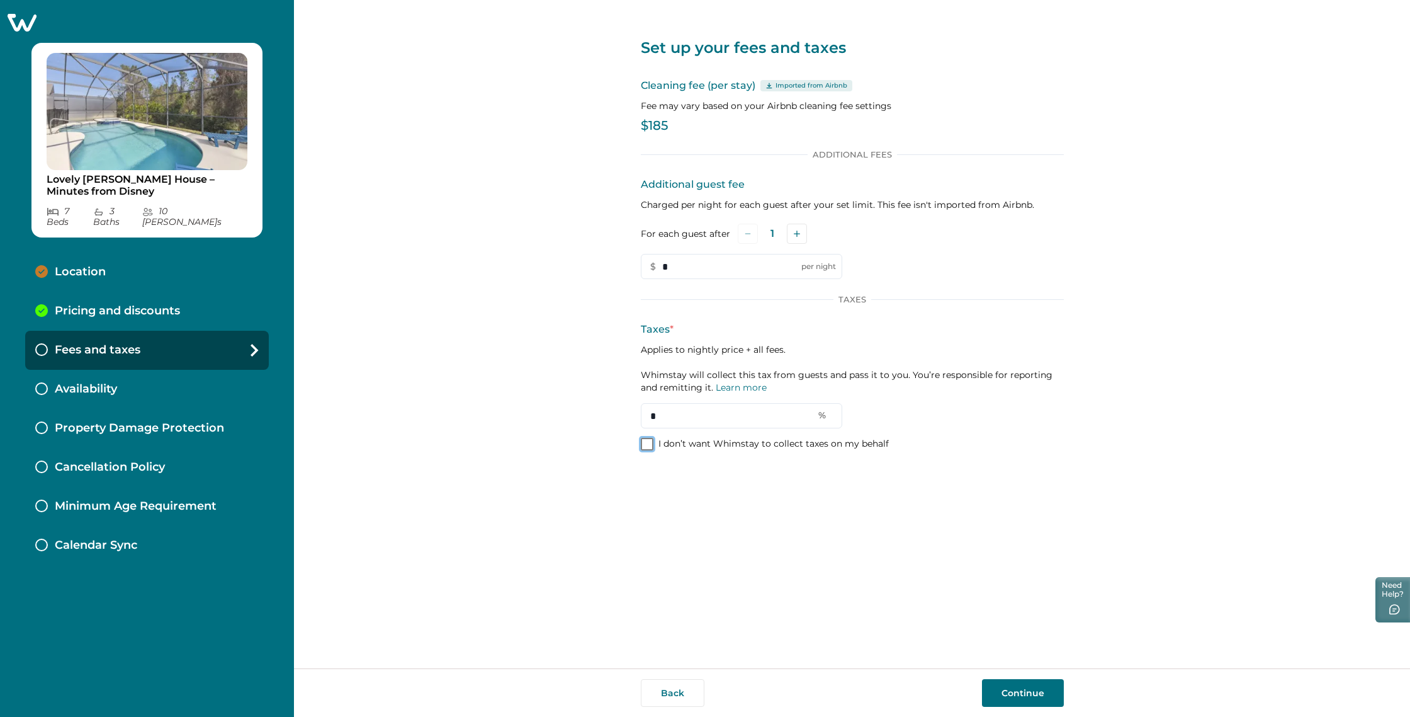 This screenshot has width=1410, height=717. I want to click on a: Learn more, so click(741, 387).